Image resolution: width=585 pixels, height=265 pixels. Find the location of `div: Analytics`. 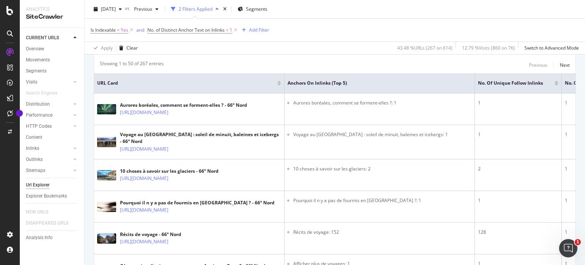

div: Analytics is located at coordinates (52, 9).